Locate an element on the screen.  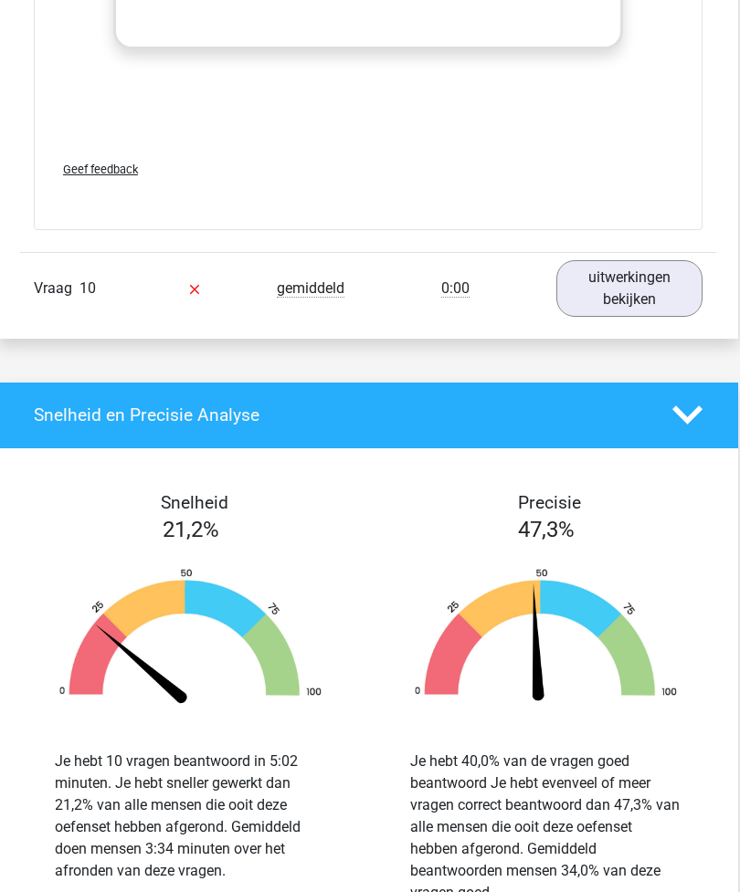
h4: Snelheid en Precisie Analyse is located at coordinates (339, 415).